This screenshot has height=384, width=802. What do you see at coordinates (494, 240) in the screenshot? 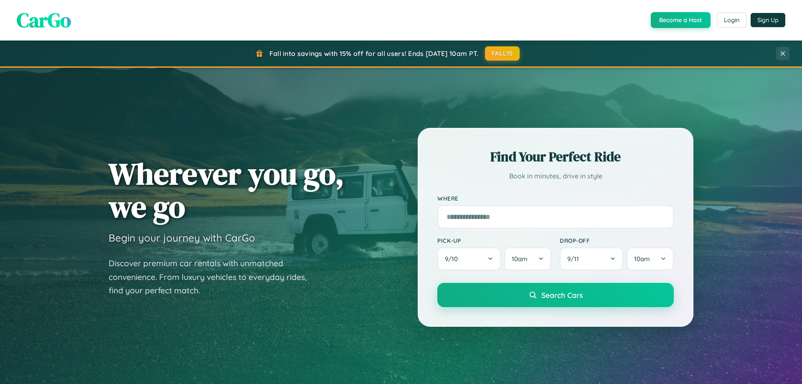
I see `label: Pick-up` at bounding box center [494, 240].